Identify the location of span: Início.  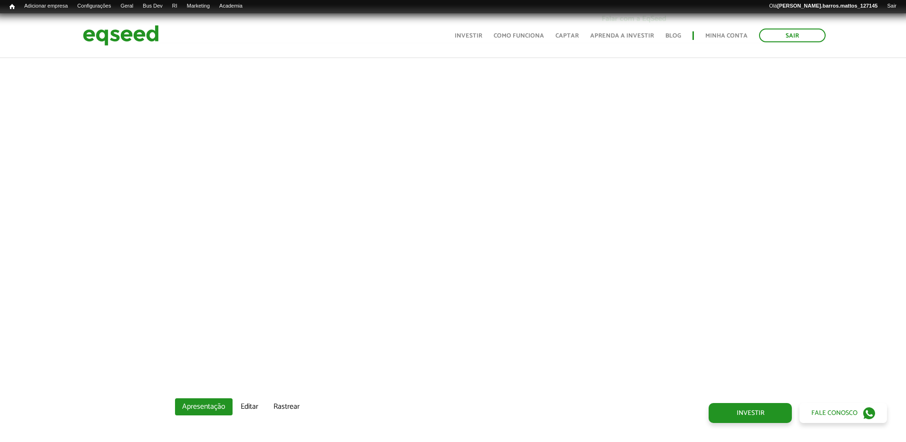
(12, 7).